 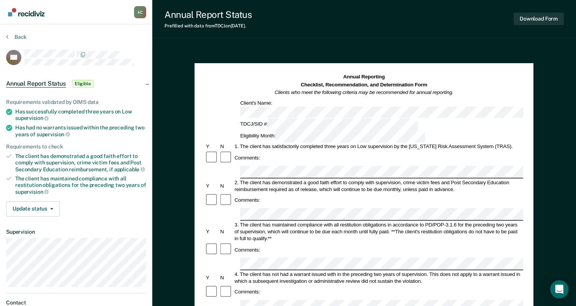 I want to click on div: A C, so click(x=140, y=12).